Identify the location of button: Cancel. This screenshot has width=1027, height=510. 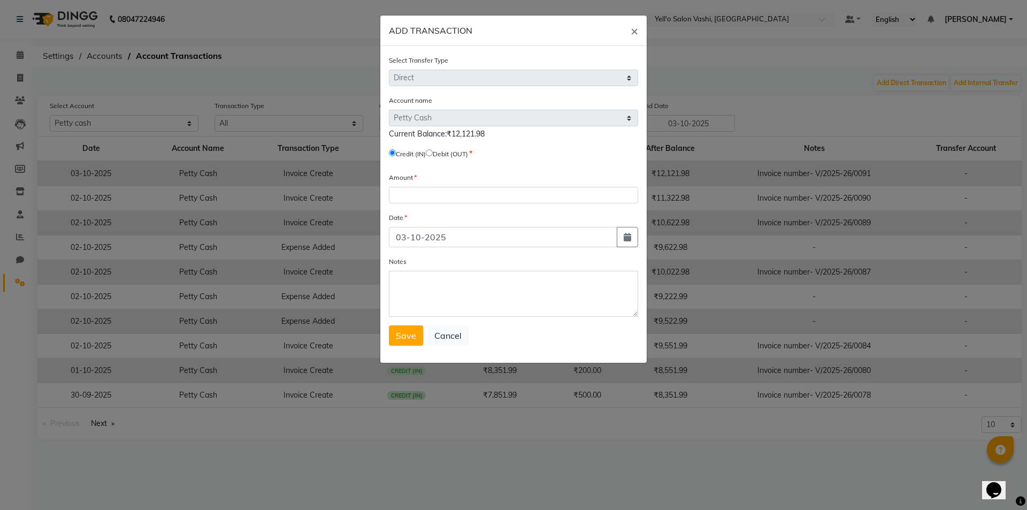
(448, 335).